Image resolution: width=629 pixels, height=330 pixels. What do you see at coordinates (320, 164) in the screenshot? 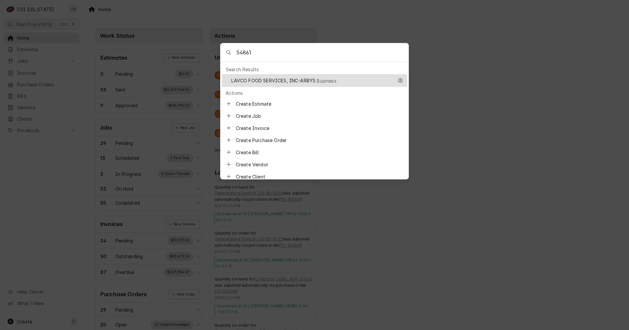
I see `span: Create Vendor` at bounding box center [320, 164].